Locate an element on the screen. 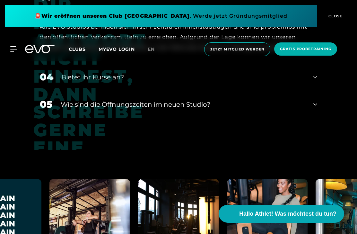 This screenshot has width=357, height=234. div: ​Wie sind die Öffnungszeiten im neuen Studio? is located at coordinates (183, 104).